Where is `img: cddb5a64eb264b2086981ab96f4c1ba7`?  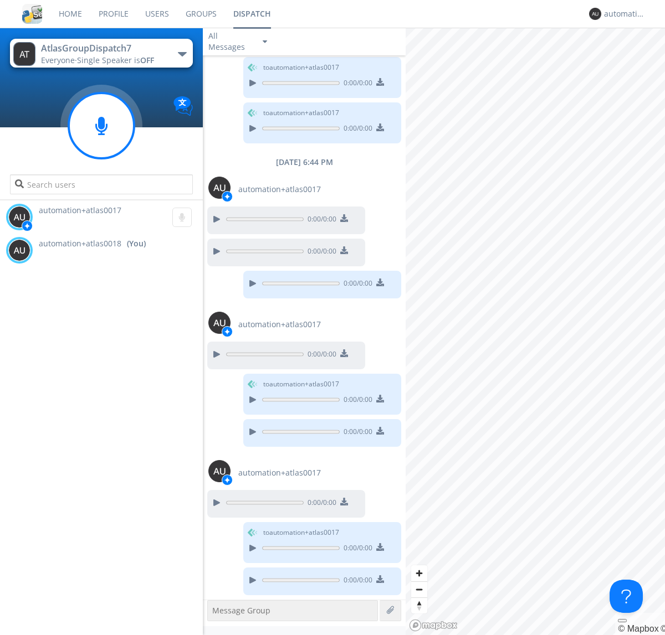
img: cddb5a64eb264b2086981ab96f4c1ba7 is located at coordinates (32, 14).